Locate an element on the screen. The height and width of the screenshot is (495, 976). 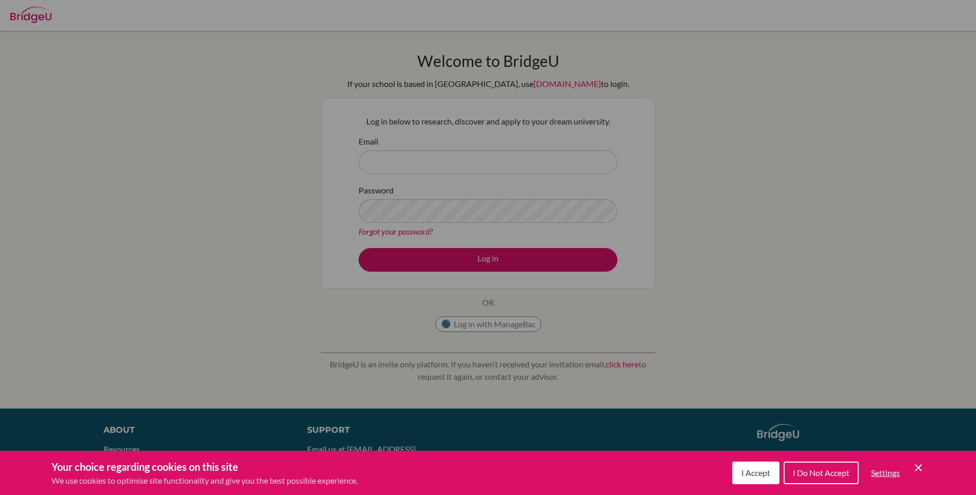
button: I Accept is located at coordinates (756, 473).